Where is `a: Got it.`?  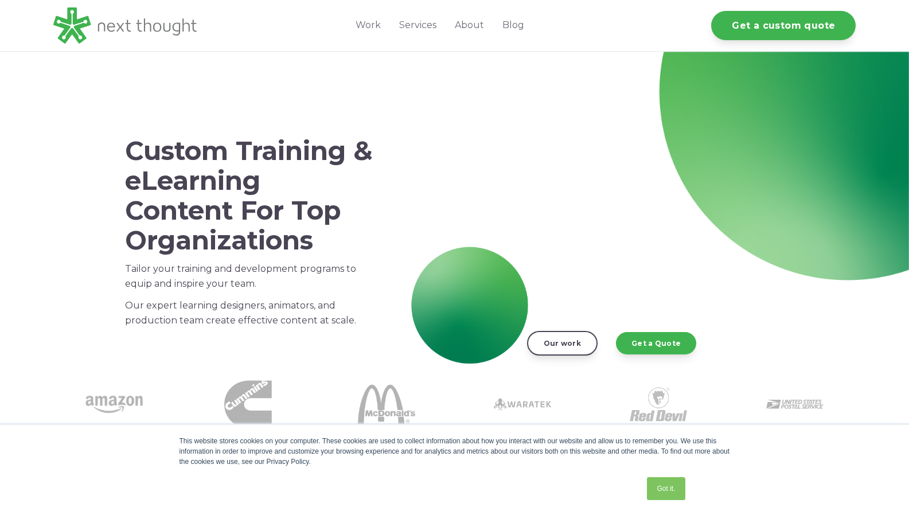 a: Got it. is located at coordinates (666, 488).